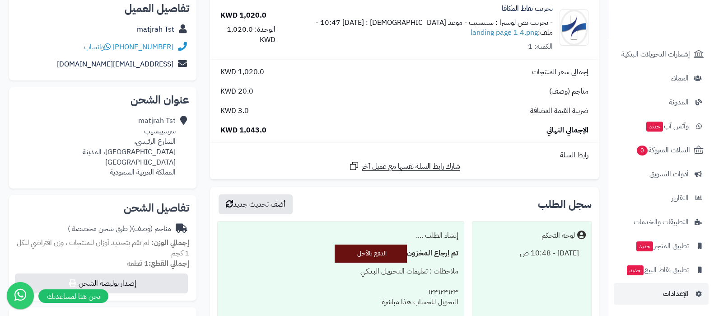 The height and width of the screenshot is (316, 714). What do you see at coordinates (661, 150) in the screenshot?
I see `a: السلات المتروكة0` at bounding box center [661, 150].